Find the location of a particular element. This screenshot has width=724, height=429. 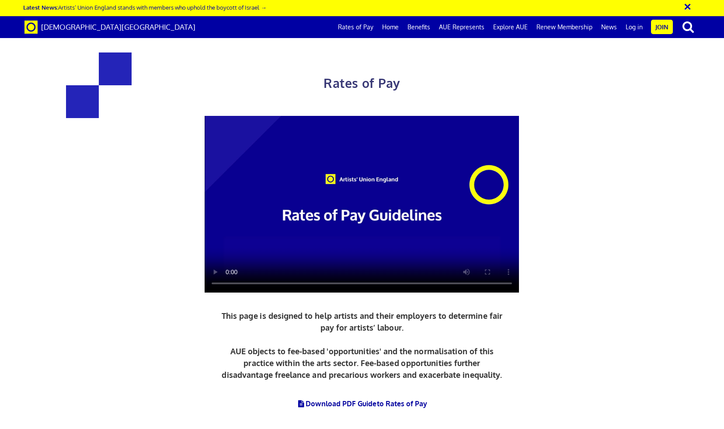

a: Download PDF Guideto Rates of Pay is located at coordinates (362, 404).